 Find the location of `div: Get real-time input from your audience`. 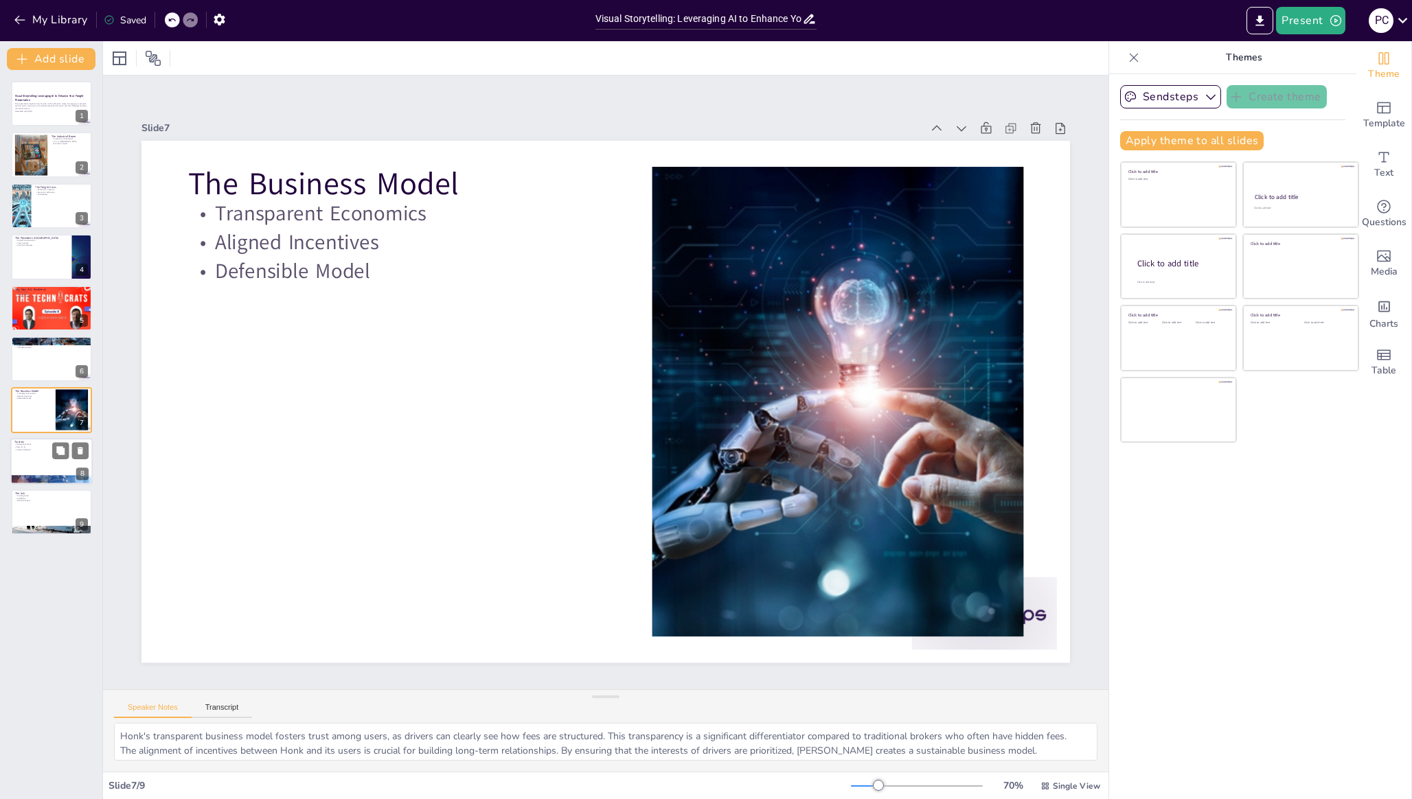

div: Get real-time input from your audience is located at coordinates (1384, 214).